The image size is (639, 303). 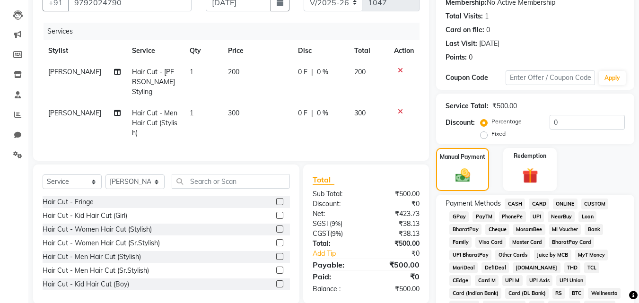 What do you see at coordinates (97, 230) in the screenshot?
I see `div: Hair Cut - Women Hair Cut (Stylish)` at bounding box center [97, 230].